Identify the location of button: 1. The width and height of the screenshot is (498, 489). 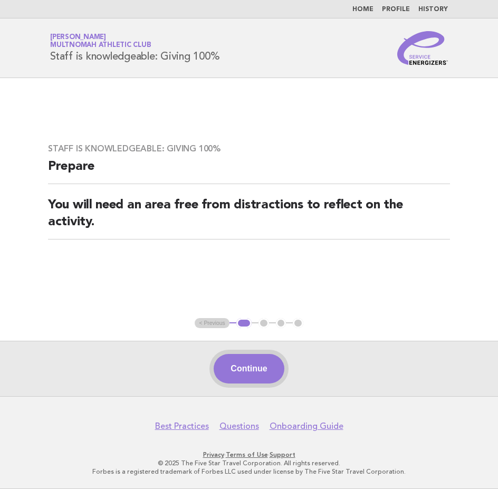
(244, 324).